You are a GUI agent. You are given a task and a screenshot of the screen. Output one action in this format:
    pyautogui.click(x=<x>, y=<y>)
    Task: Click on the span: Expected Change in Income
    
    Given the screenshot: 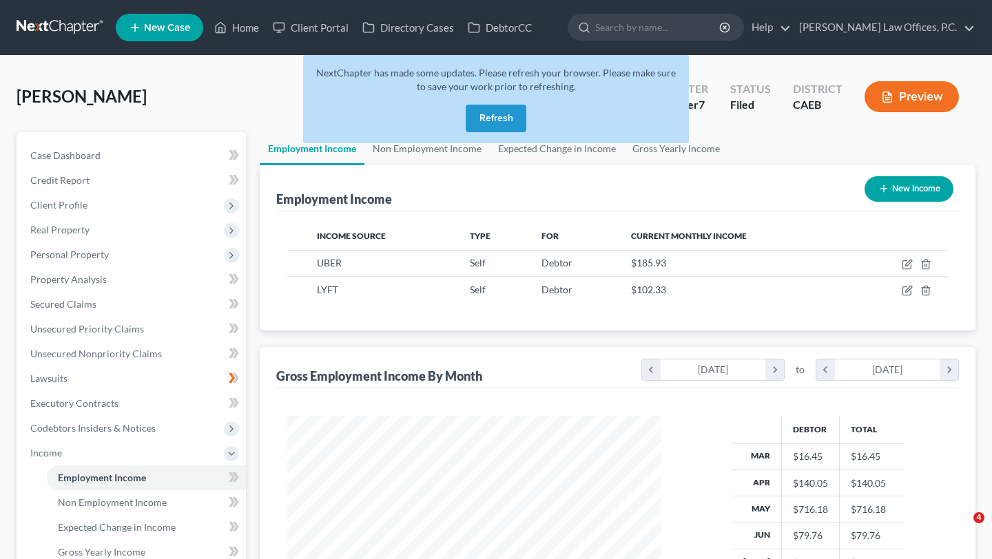 What is the action you would take?
    pyautogui.click(x=116, y=527)
    